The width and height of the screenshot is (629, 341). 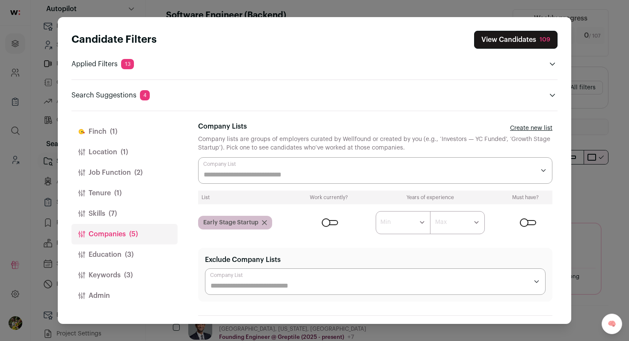 I want to click on span: Early Stage Startup, so click(x=230, y=223).